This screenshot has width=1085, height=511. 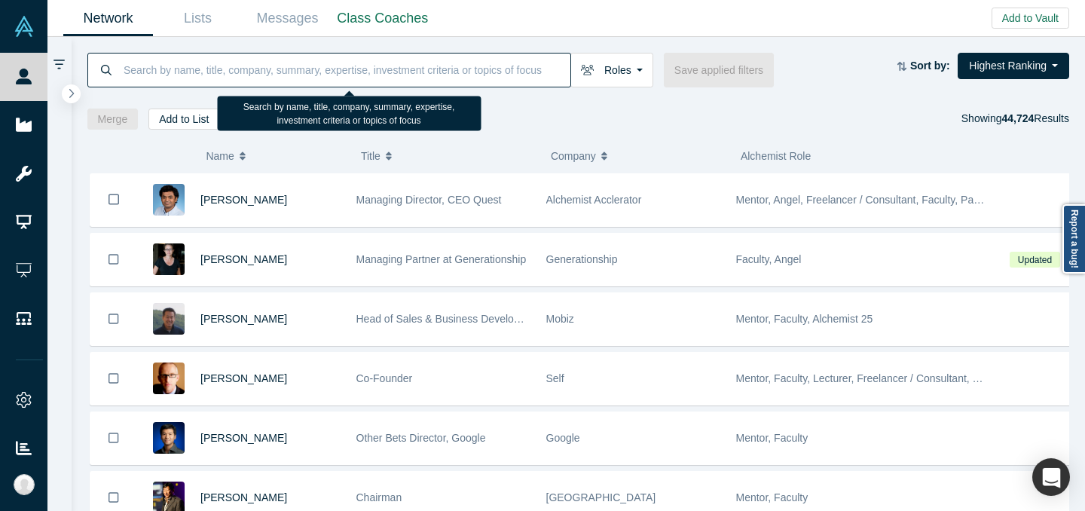 I want to click on span: Managing Director, CEO Quest, so click(x=429, y=200).